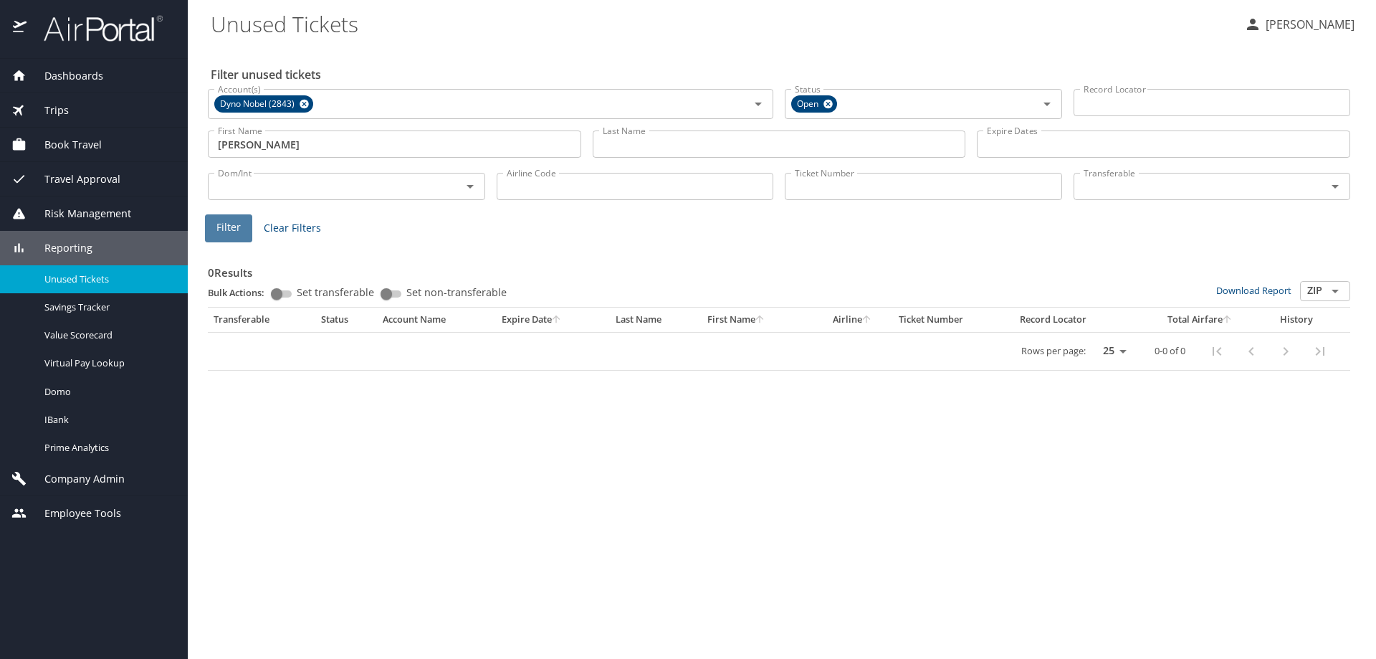 Image resolution: width=1376 pixels, height=659 pixels. What do you see at coordinates (108, 335) in the screenshot?
I see `span: Value Scorecard` at bounding box center [108, 335].